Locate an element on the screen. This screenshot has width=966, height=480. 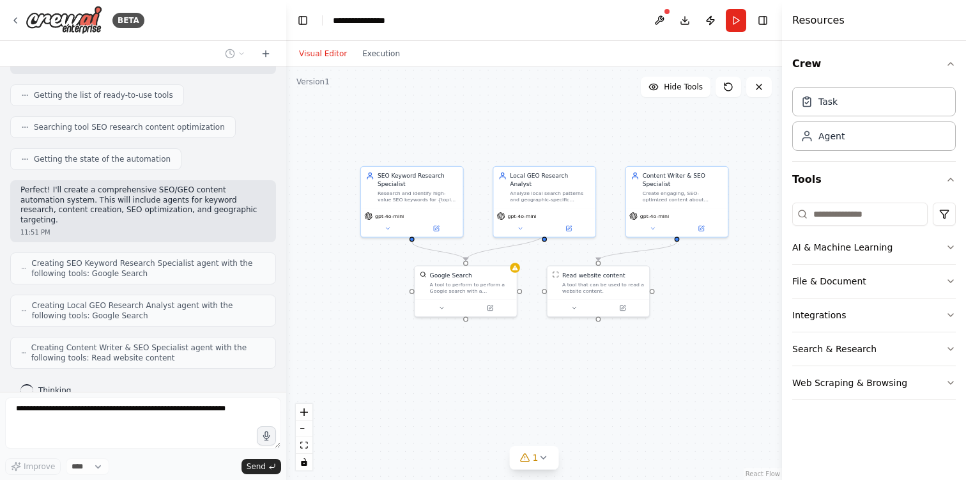
button: Hide left sidebar is located at coordinates (303, 20).